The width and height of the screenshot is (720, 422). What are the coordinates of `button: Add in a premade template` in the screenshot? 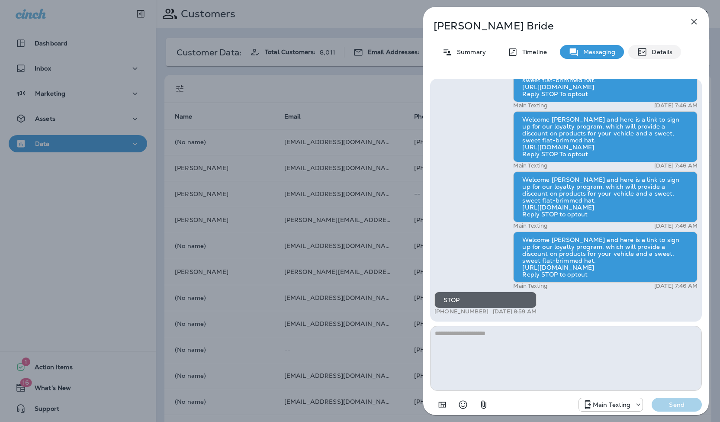 It's located at (442, 405).